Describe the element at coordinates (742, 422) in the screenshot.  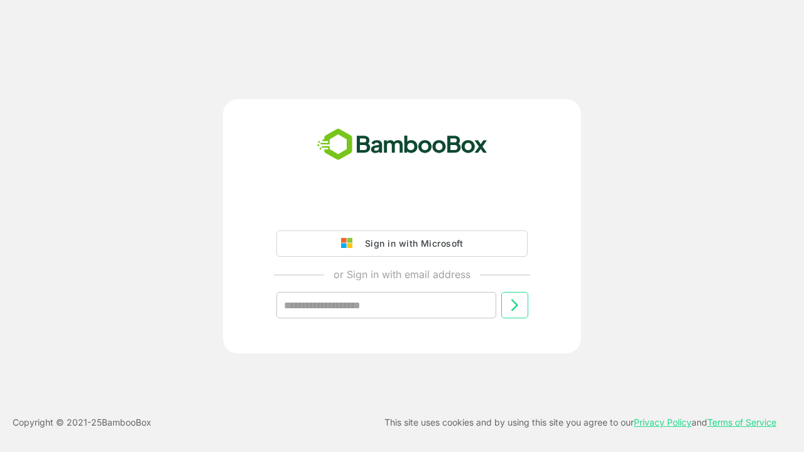
I see `a: Terms of Service` at that location.